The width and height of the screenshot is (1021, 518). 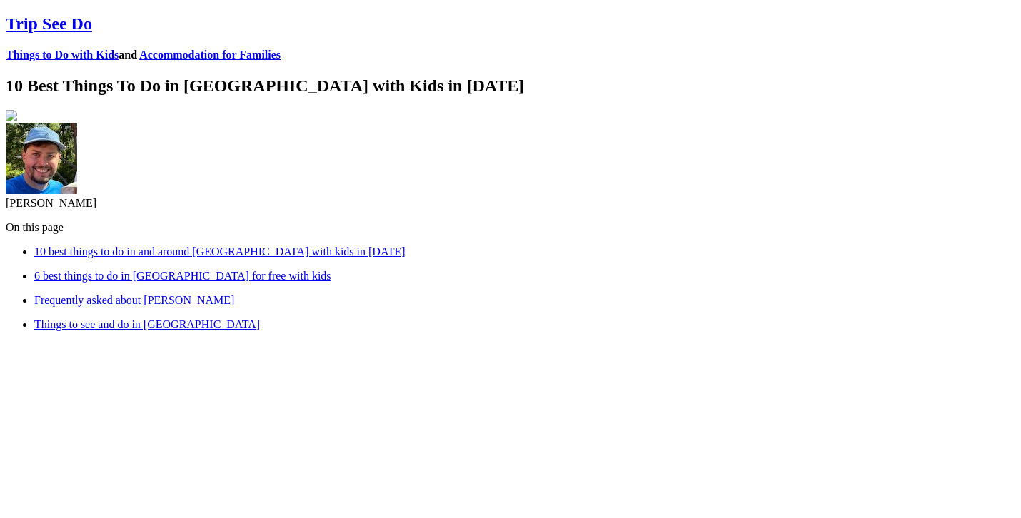 What do you see at coordinates (123, 116) in the screenshot?
I see `img: Reflections on Lake Daylesford with Restaurant.` at bounding box center [123, 116].